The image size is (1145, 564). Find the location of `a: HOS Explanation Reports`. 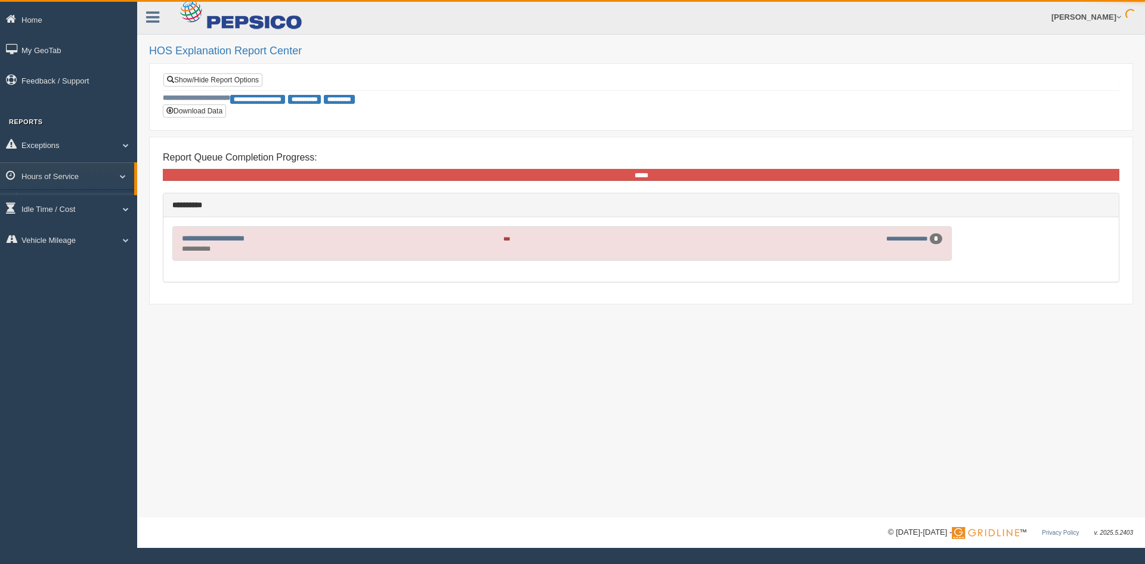

a: HOS Explanation Reports is located at coordinates (78, 203).